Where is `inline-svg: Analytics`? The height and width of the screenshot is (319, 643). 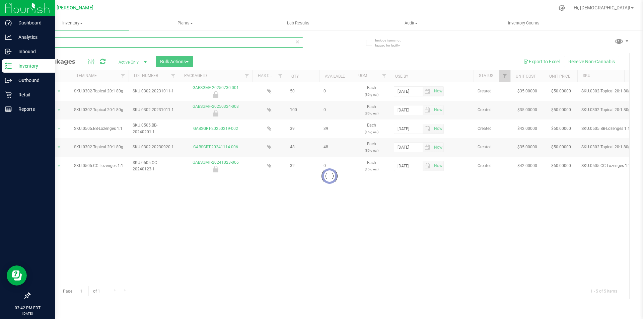 inline-svg: Analytics is located at coordinates (8, 37).